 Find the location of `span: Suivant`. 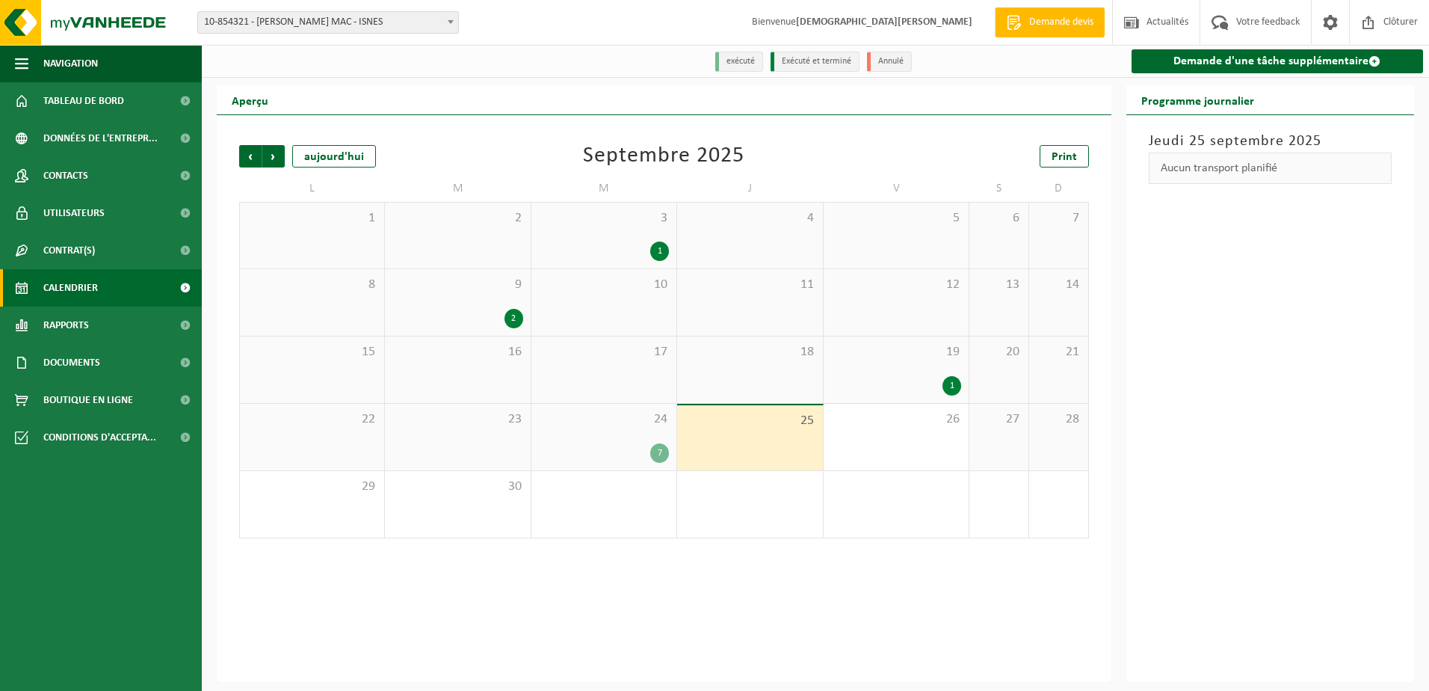

span: Suivant is located at coordinates (274, 156).